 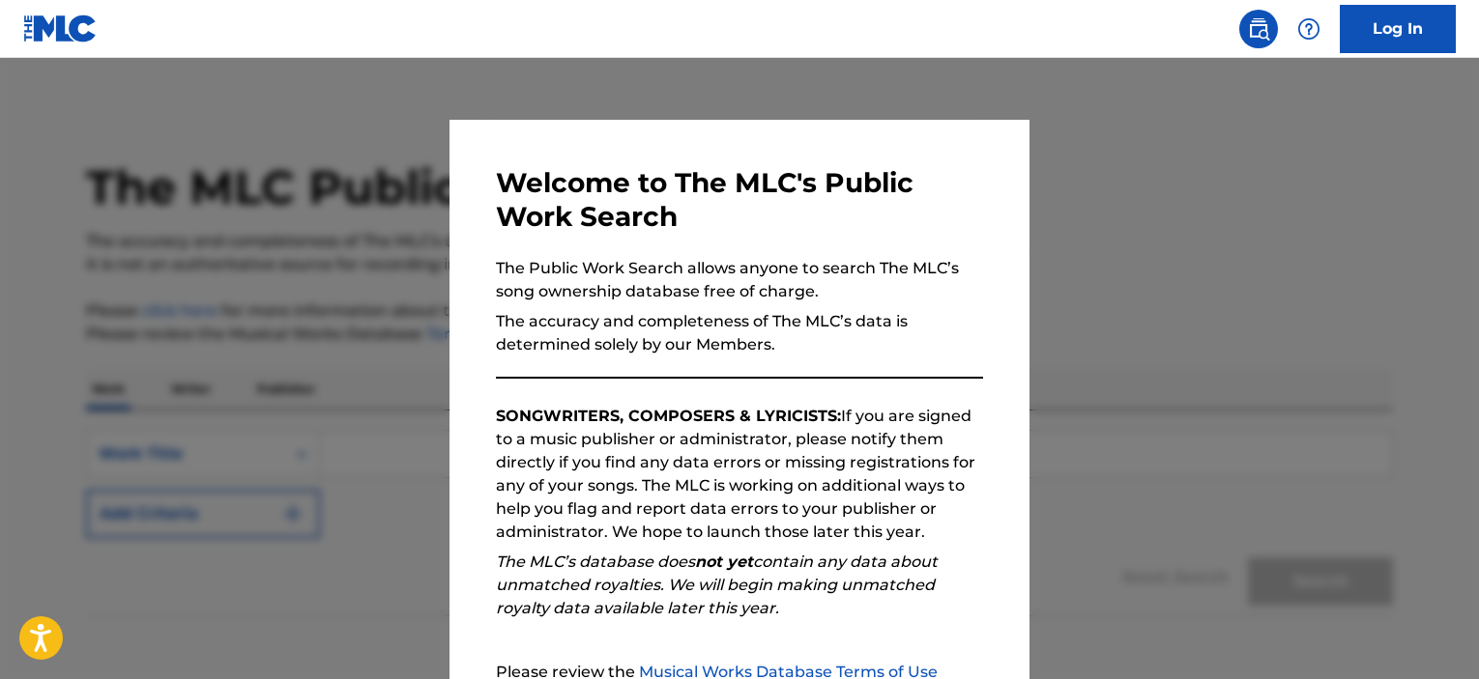 What do you see at coordinates (1258, 29) in the screenshot?
I see `img: search` at bounding box center [1258, 29].